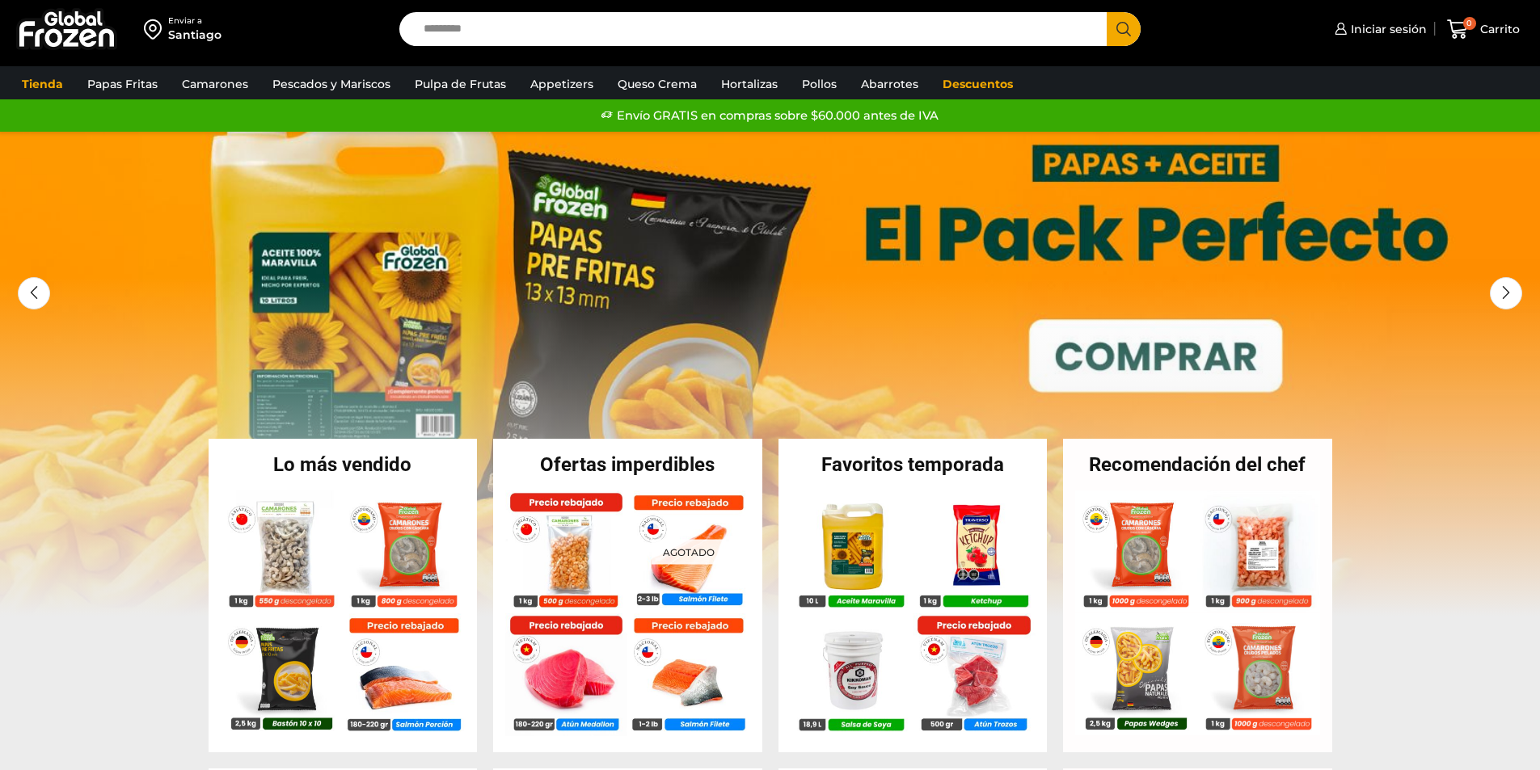  I want to click on div: Next slide, so click(1506, 293).